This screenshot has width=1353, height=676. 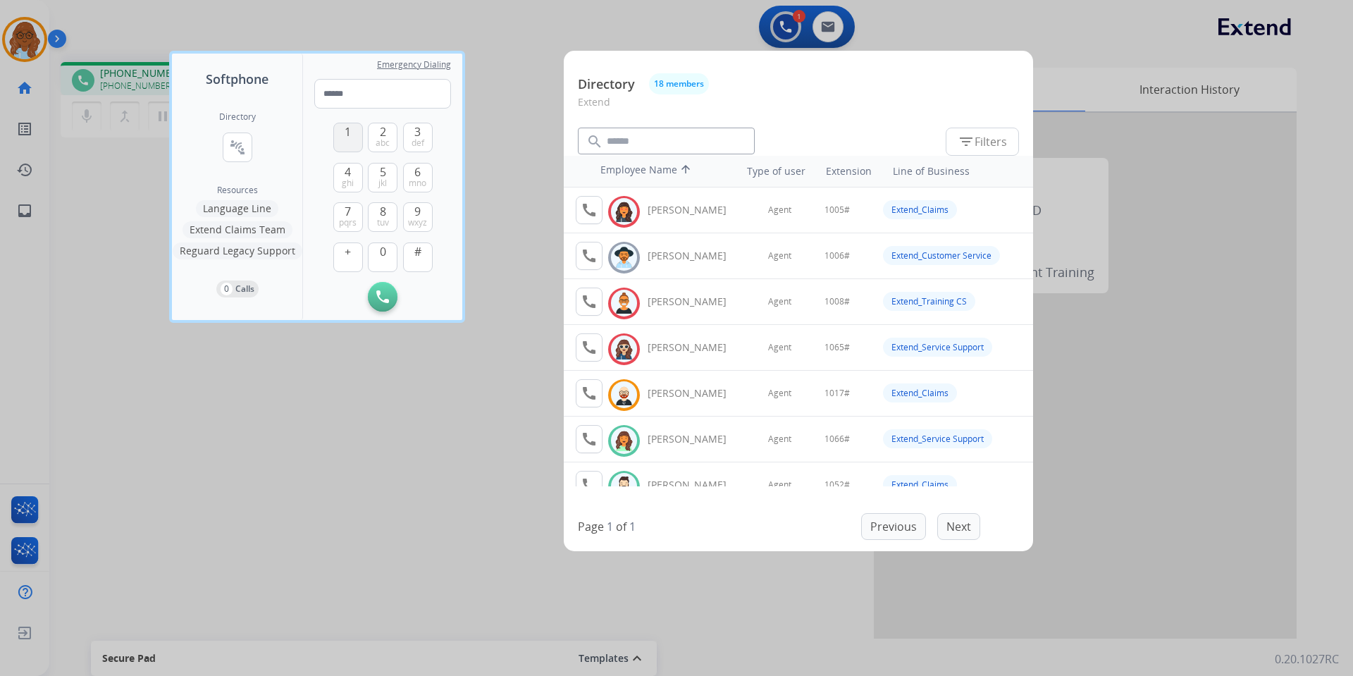 I want to click on button: 9wxyz, so click(x=418, y=217).